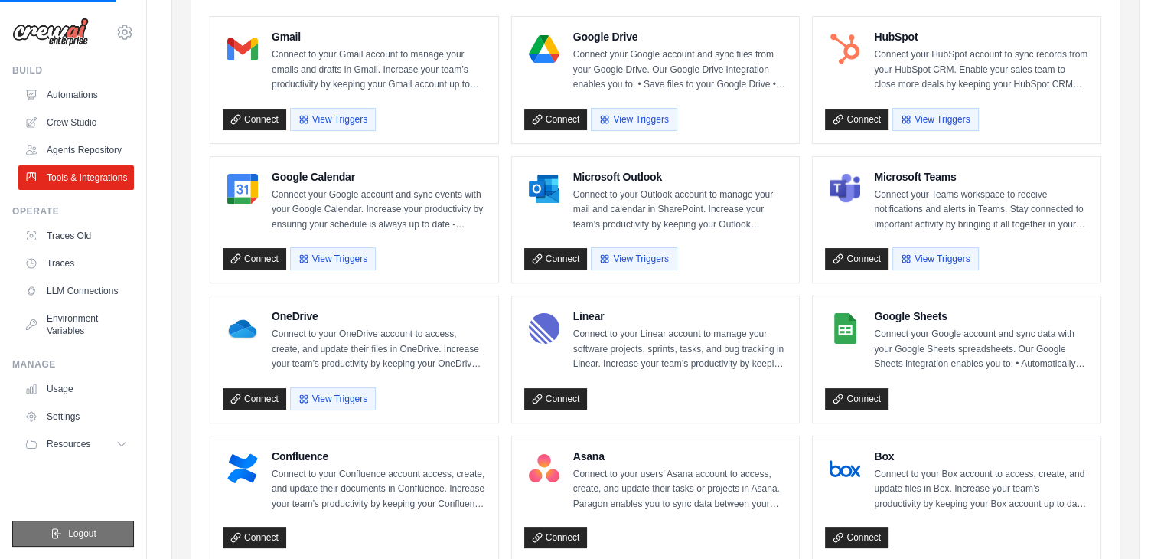  I want to click on a: Environment Variables, so click(76, 324).